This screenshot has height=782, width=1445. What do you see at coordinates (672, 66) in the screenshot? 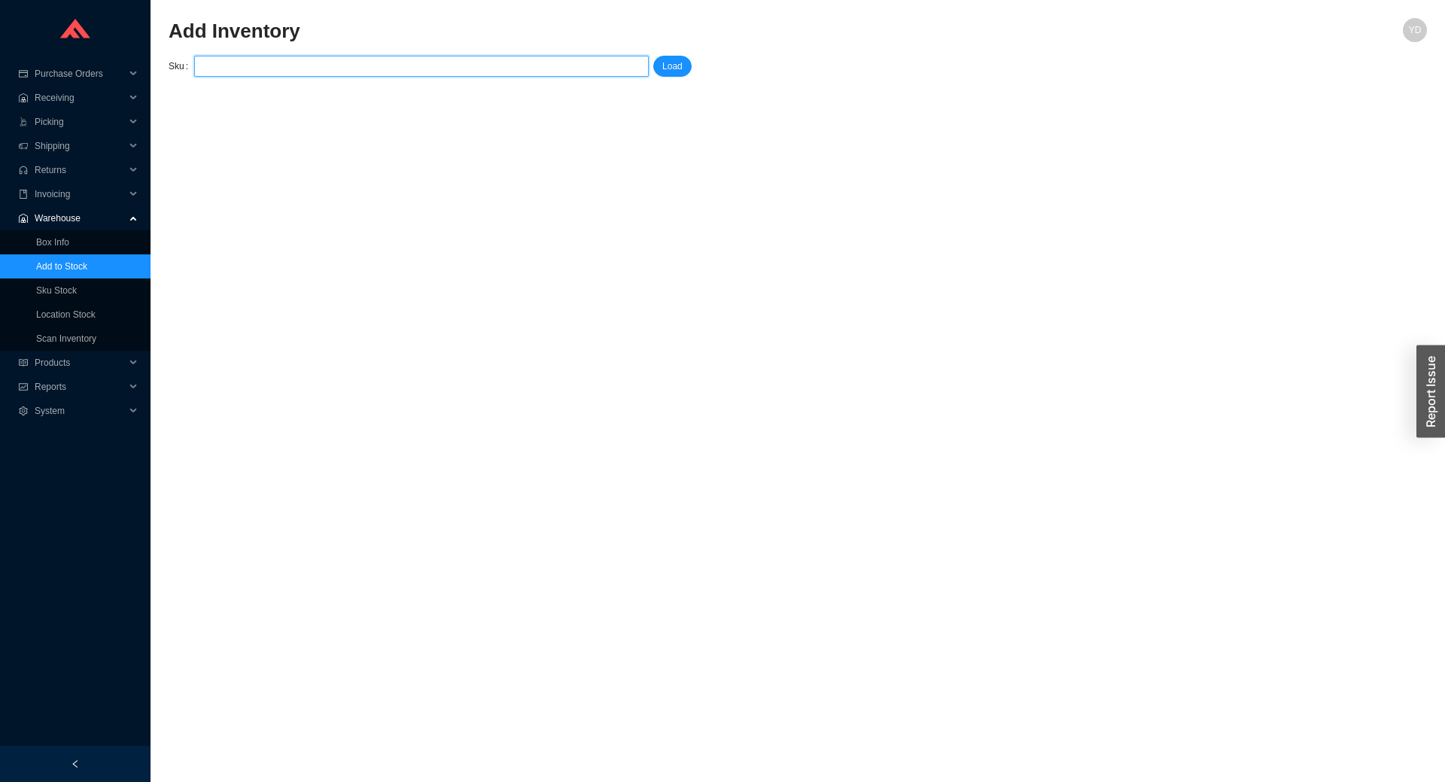
I see `span: Load` at bounding box center [672, 66].